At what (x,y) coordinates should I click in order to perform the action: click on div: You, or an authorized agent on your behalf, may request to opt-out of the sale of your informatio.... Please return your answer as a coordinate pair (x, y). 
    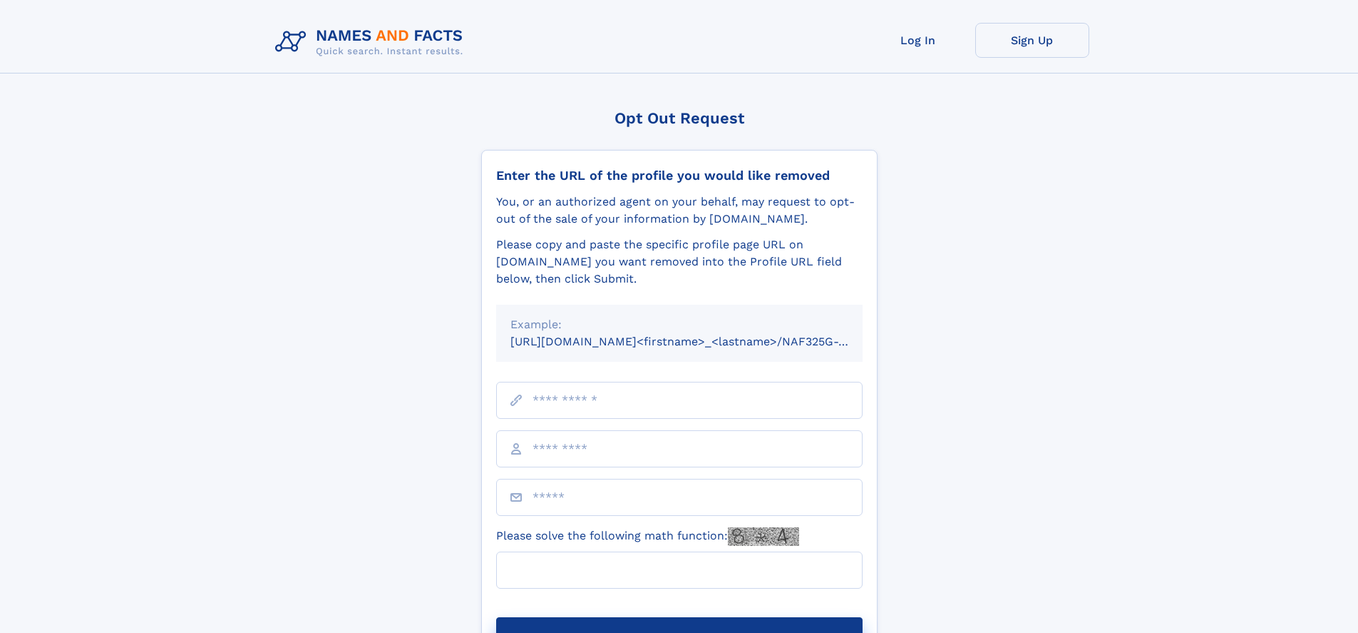
    Looking at the image, I should click on (680, 210).